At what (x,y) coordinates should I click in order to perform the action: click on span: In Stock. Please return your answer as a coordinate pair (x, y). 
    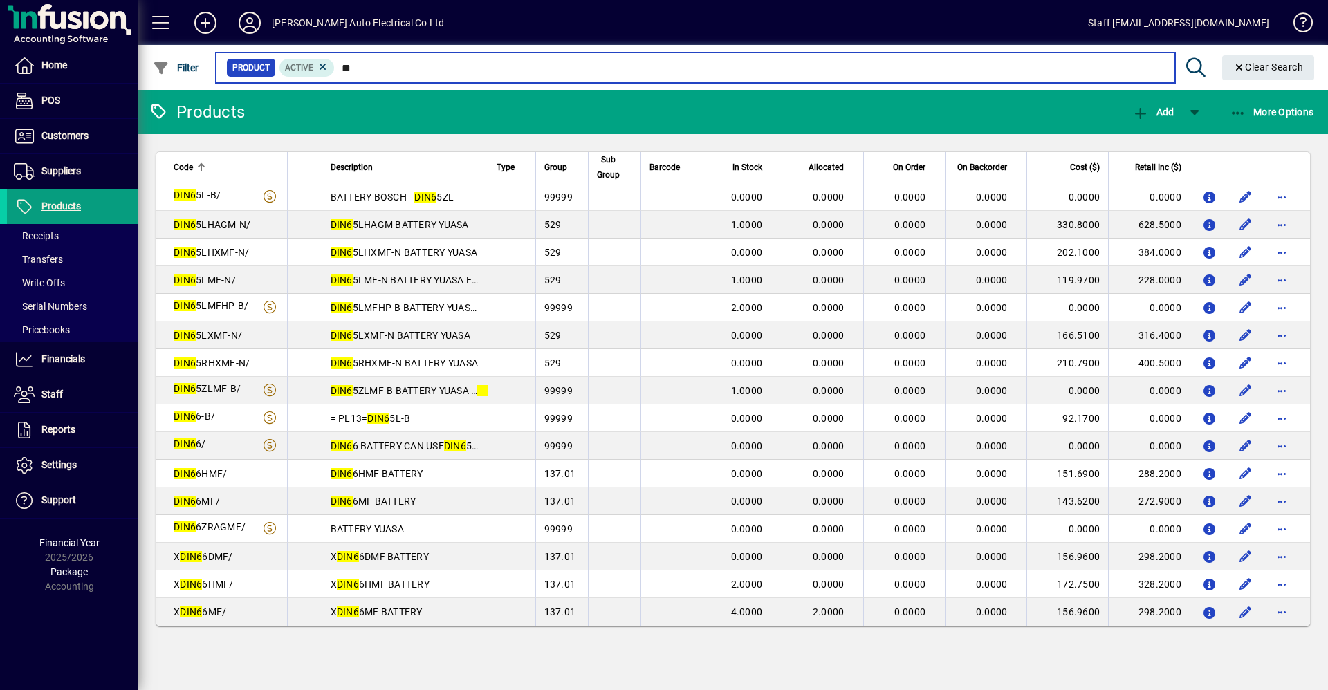
    Looking at the image, I should click on (747, 167).